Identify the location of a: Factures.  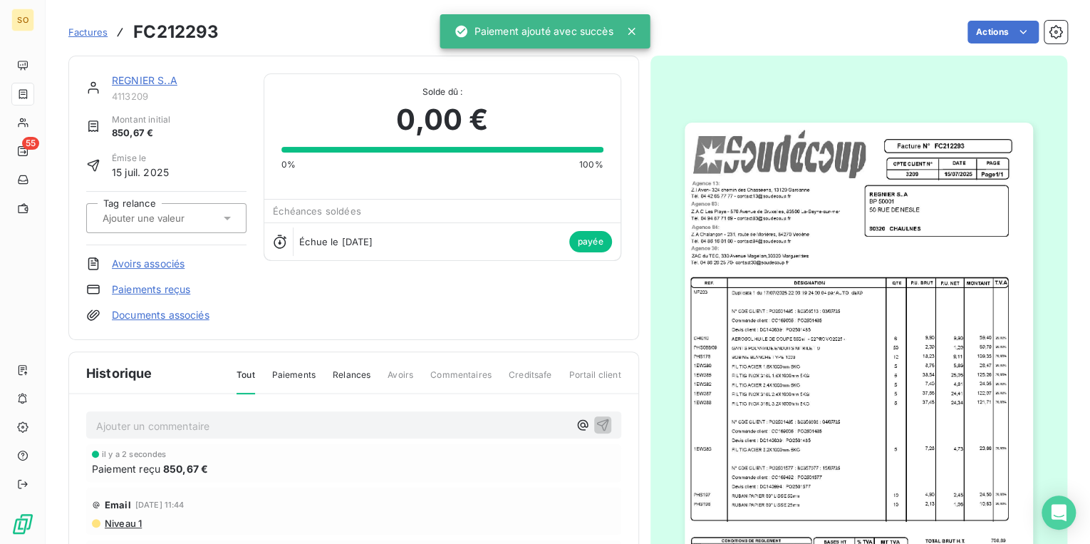
(88, 32).